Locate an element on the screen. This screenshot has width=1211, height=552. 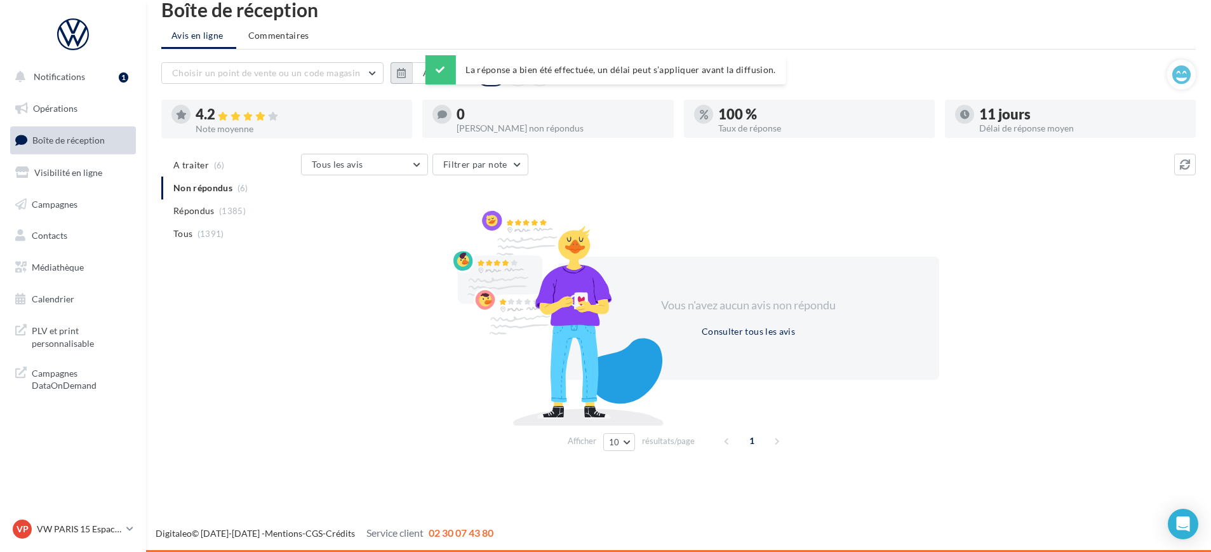
span: (1385) is located at coordinates (232, 211).